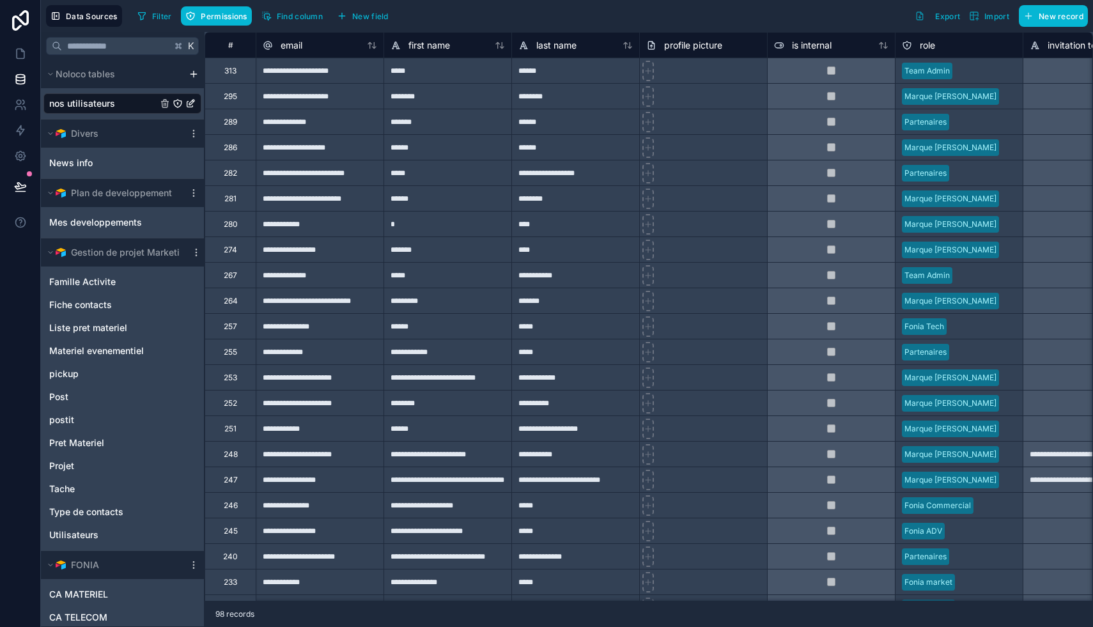 This screenshot has height=627, width=1093. Describe the element at coordinates (1061, 16) in the screenshot. I see `span: New record` at that location.